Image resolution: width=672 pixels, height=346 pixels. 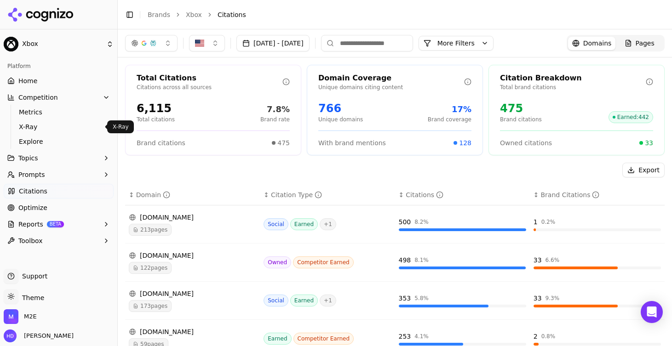 What do you see at coordinates (327, 195) in the screenshot?
I see `th: citationTypes` at bounding box center [327, 195].